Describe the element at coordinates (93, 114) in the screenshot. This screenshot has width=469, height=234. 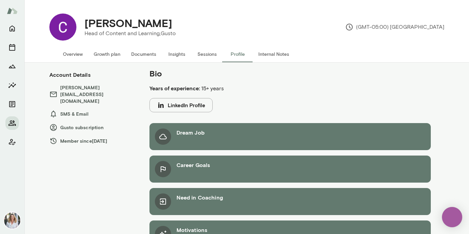
I see `h6: SMS & Email` at that location.